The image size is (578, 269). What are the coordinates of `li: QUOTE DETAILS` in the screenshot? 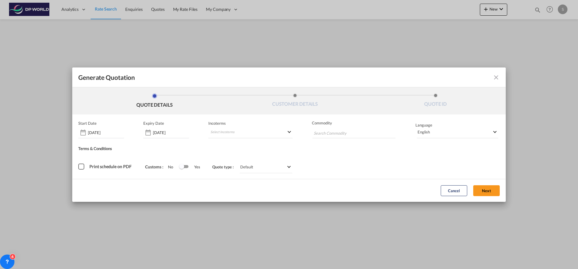 It's located at (154, 101).